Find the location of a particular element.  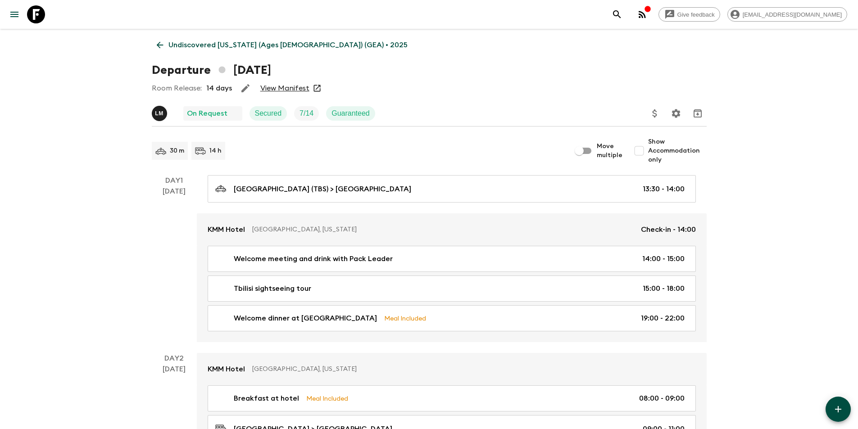

p: Breakfast at hotel is located at coordinates (266, 398).